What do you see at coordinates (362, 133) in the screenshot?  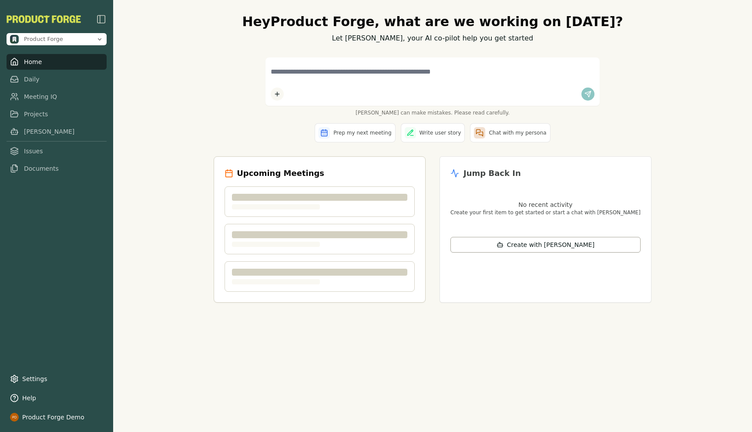 I see `span: Prep my next meeting` at bounding box center [362, 133].